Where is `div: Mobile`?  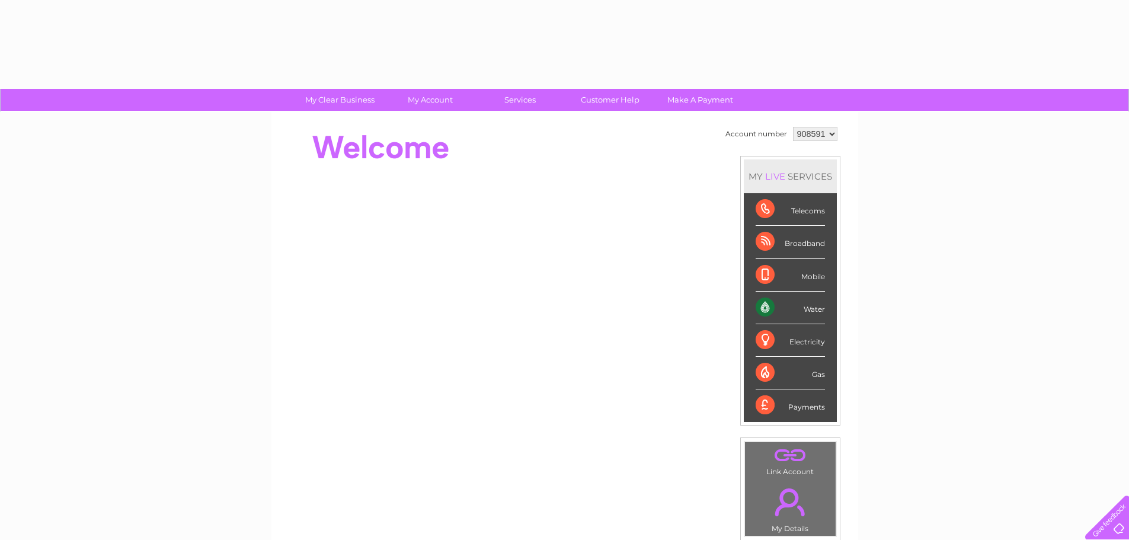
div: Mobile is located at coordinates (790, 275).